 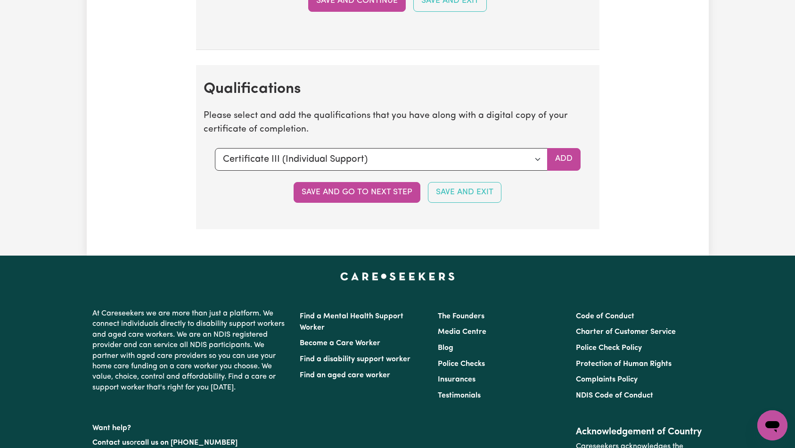 I want to click on h2: Qualifications, so click(x=398, y=89).